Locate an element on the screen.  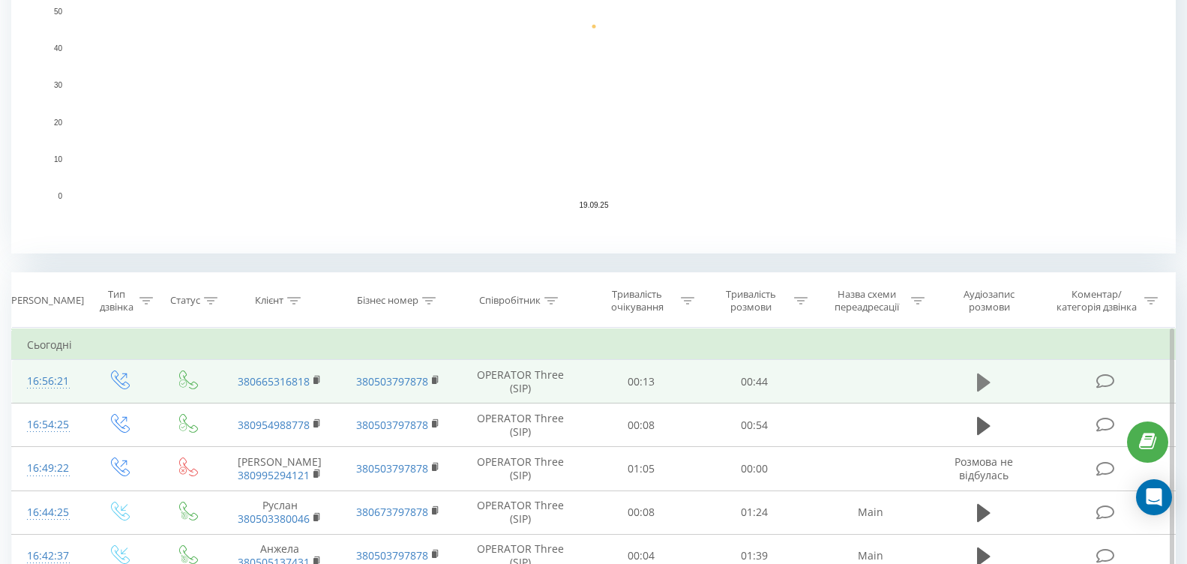
a: 380995294121 is located at coordinates (274, 475).